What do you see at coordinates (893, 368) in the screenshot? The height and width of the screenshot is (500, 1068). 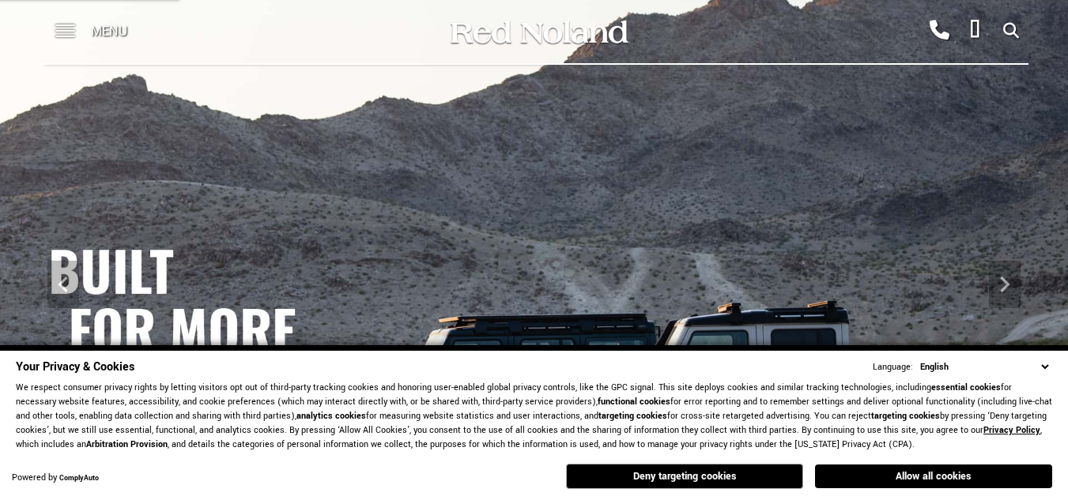 I see `div: Language:` at bounding box center [893, 368].